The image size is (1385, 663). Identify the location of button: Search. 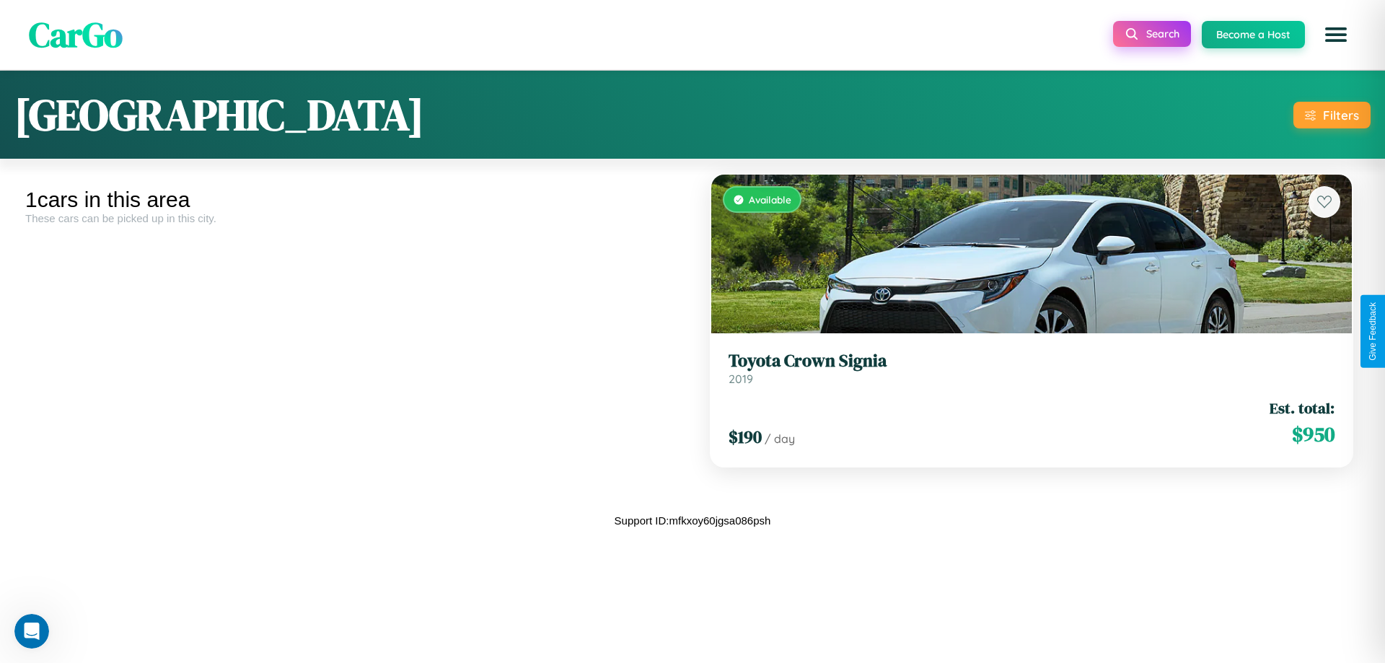
(1152, 34).